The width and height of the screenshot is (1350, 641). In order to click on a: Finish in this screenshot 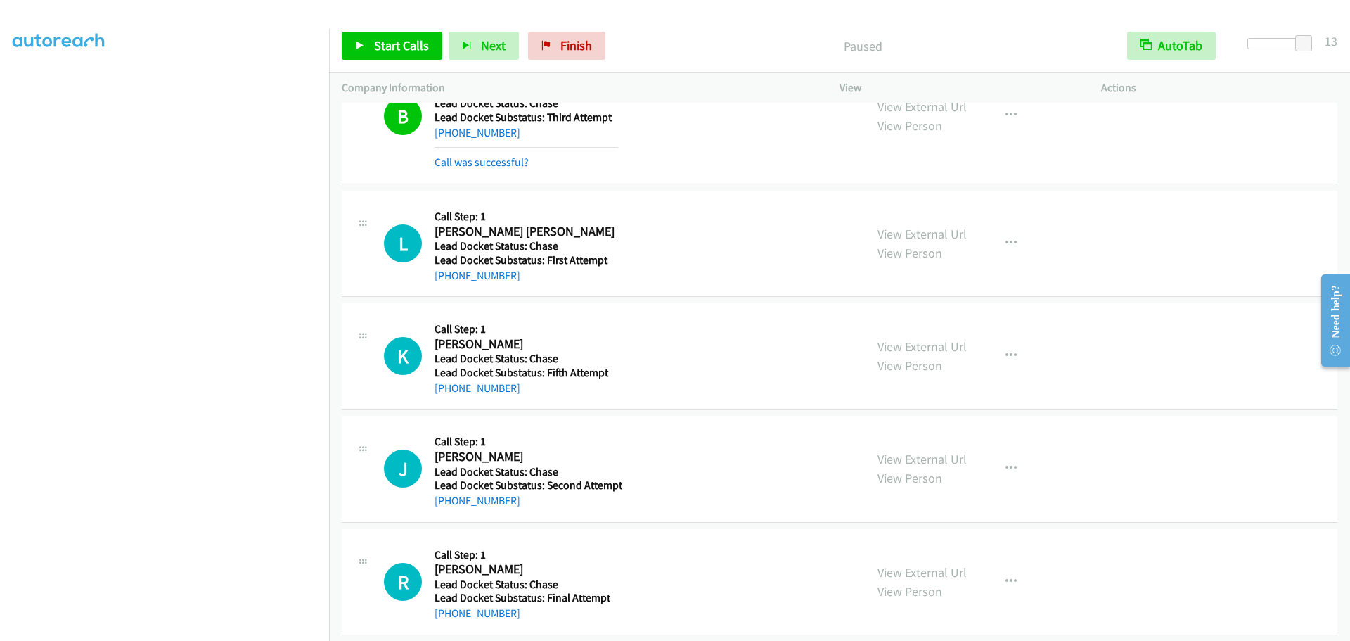, I will do `click(567, 46)`.